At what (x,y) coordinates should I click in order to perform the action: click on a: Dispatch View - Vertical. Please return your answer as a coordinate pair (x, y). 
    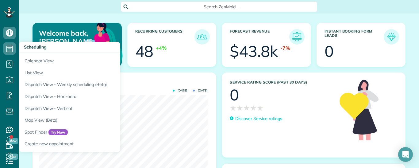
    Looking at the image, I should click on (96, 108).